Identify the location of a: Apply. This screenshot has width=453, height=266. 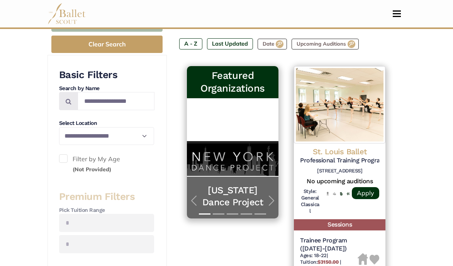
(366, 193).